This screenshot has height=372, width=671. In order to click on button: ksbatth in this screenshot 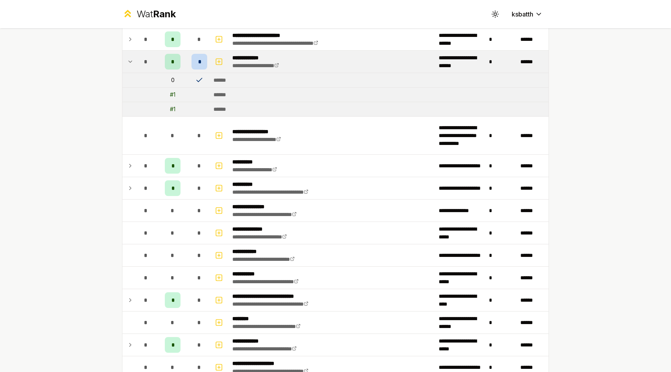, I will do `click(527, 14)`.